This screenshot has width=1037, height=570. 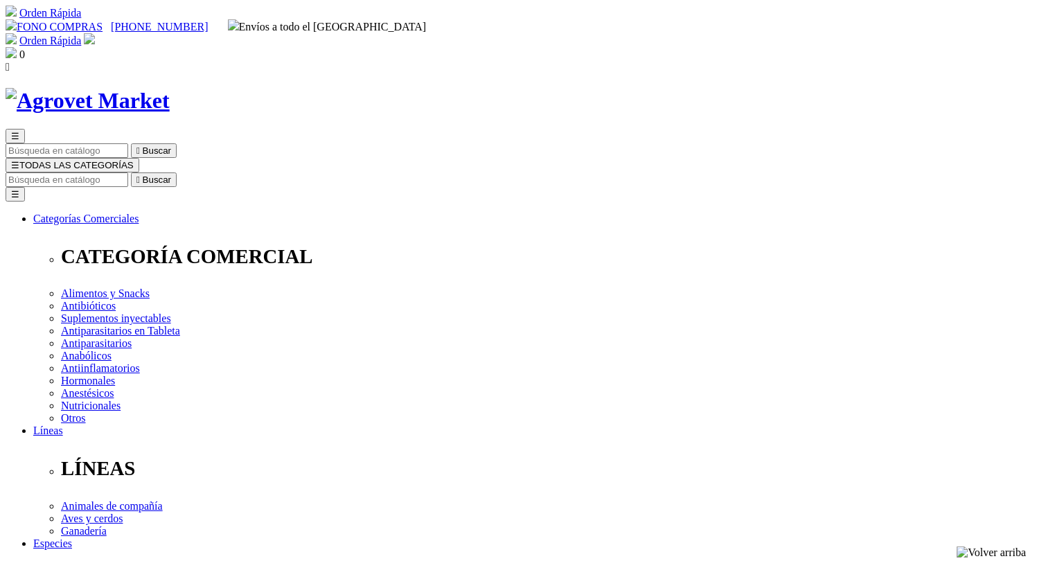 I want to click on span: Antiparasitarios en Tableta, so click(x=121, y=330).